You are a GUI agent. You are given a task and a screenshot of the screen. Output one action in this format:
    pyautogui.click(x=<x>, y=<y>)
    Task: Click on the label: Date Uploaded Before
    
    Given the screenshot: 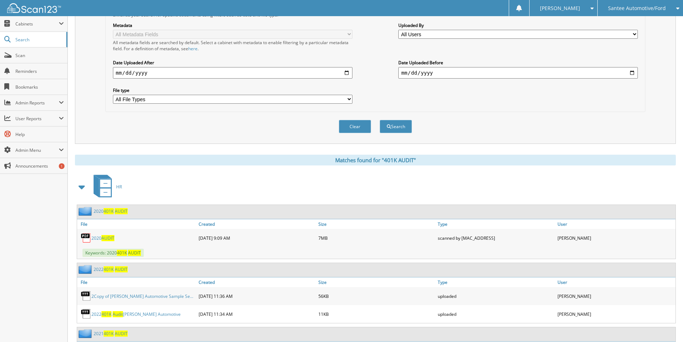 What is the action you would take?
    pyautogui.click(x=518, y=62)
    